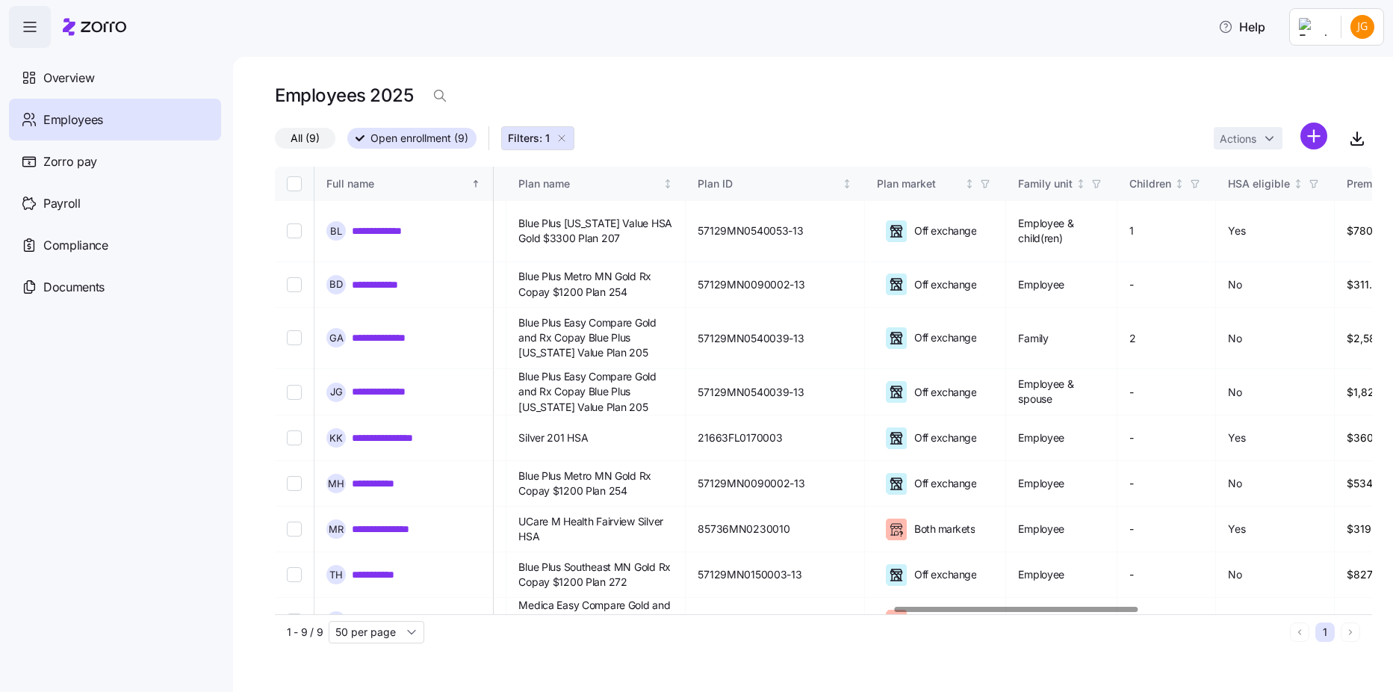  I want to click on span: 1 - 9 / 9, so click(305, 632).